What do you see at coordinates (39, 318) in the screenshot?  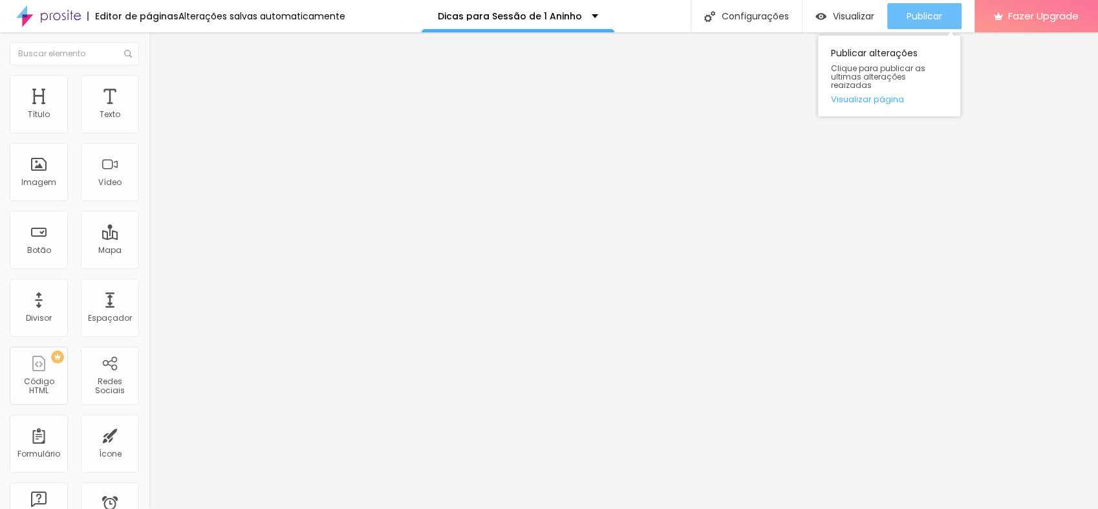 I see `div: Divisor` at bounding box center [39, 318].